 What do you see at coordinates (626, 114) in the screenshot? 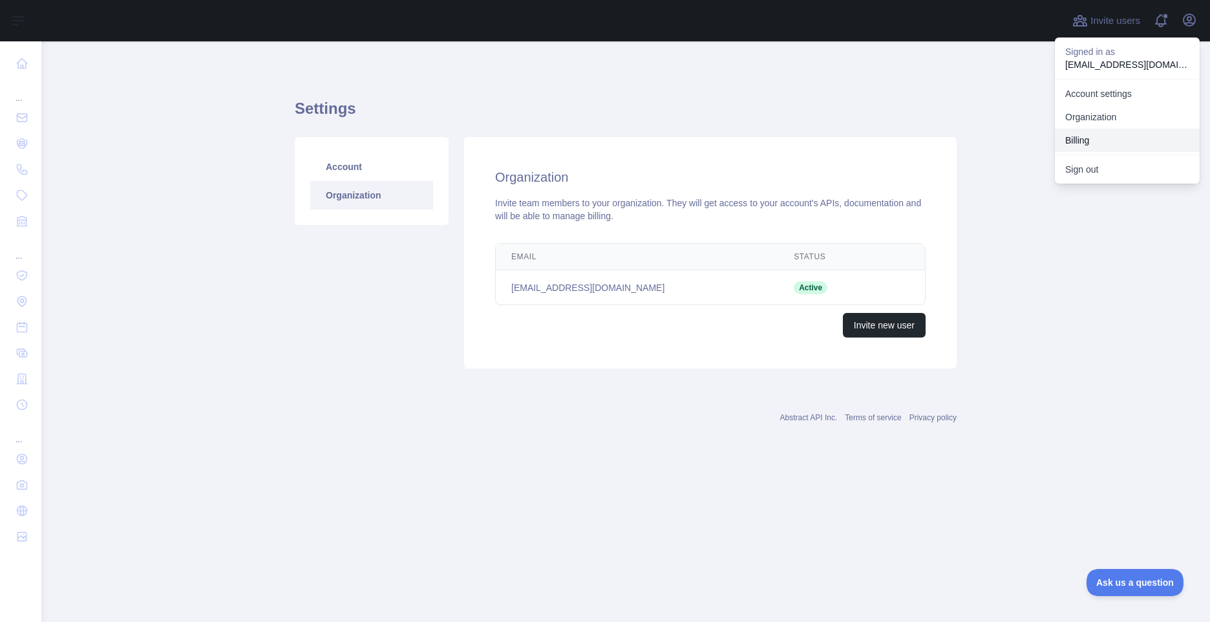
I see `h1: Settings` at bounding box center [626, 114].